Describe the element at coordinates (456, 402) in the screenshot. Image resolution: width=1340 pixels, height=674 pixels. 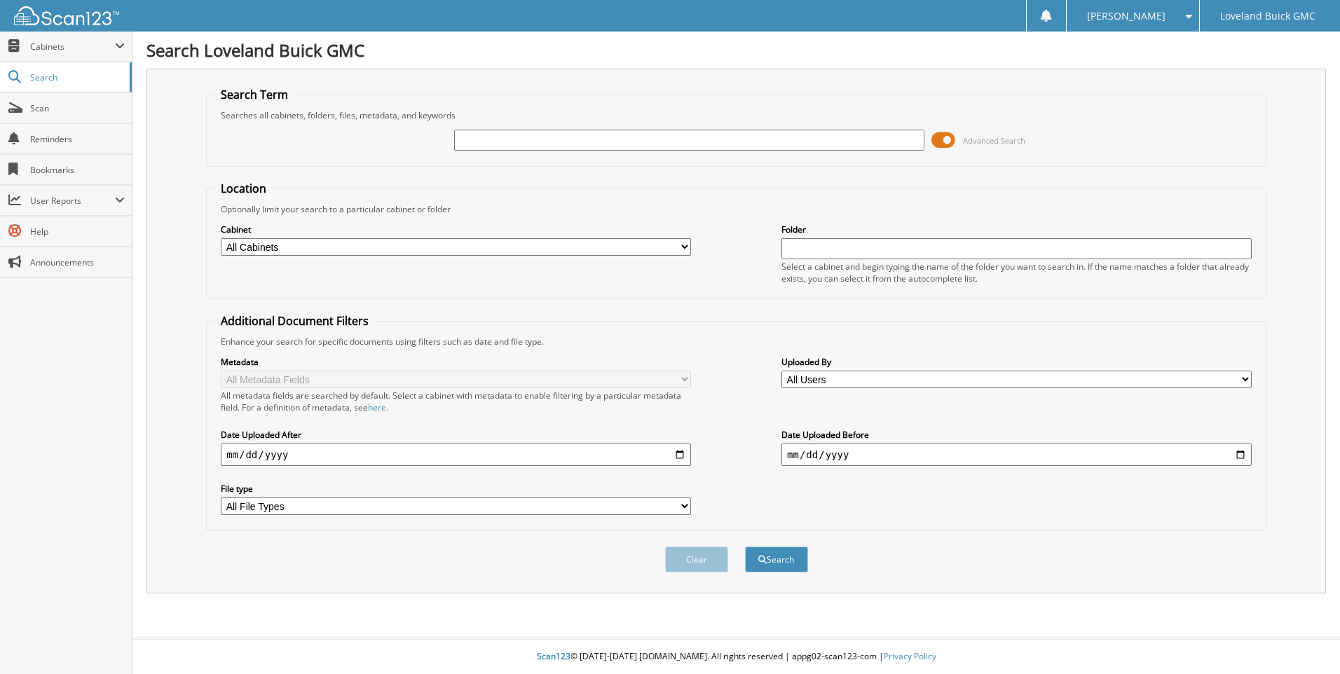
I see `div: All metadata fields are searched by default. Select a cabinet with metadata to enable filtering b...` at that location.